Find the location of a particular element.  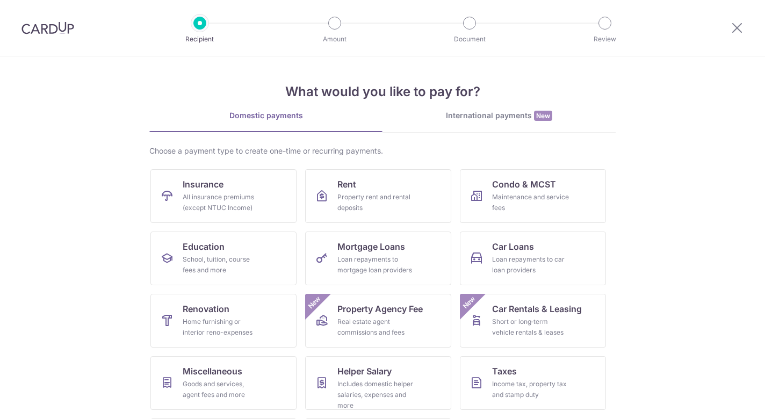

span: Insurance is located at coordinates (203, 184).